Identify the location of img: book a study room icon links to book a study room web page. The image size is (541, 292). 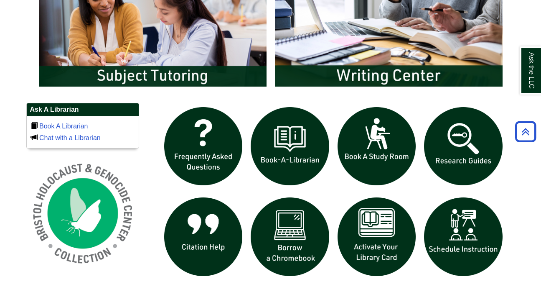
(377, 146).